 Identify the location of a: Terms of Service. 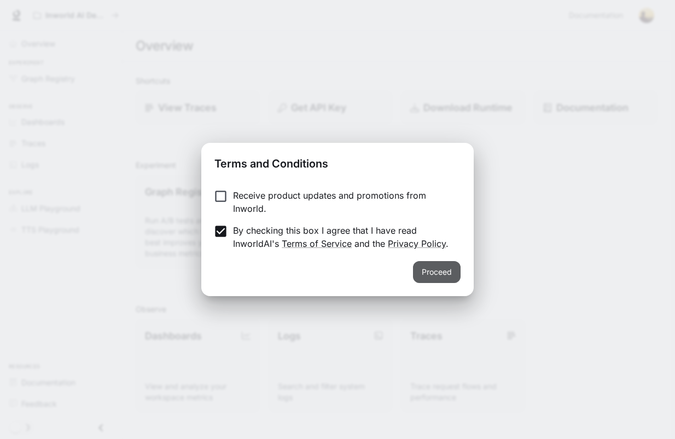
(317, 243).